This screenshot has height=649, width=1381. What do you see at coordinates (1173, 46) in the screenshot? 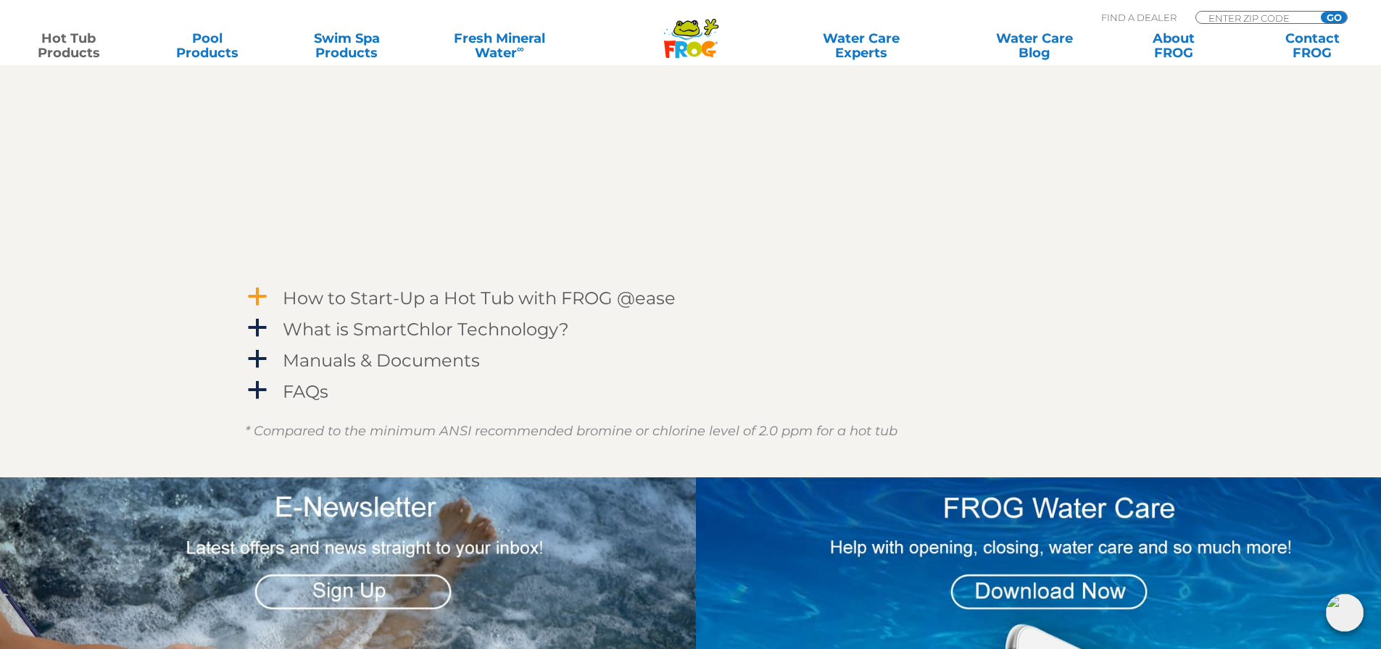
I see `a: AboutFROG` at bounding box center [1173, 46].